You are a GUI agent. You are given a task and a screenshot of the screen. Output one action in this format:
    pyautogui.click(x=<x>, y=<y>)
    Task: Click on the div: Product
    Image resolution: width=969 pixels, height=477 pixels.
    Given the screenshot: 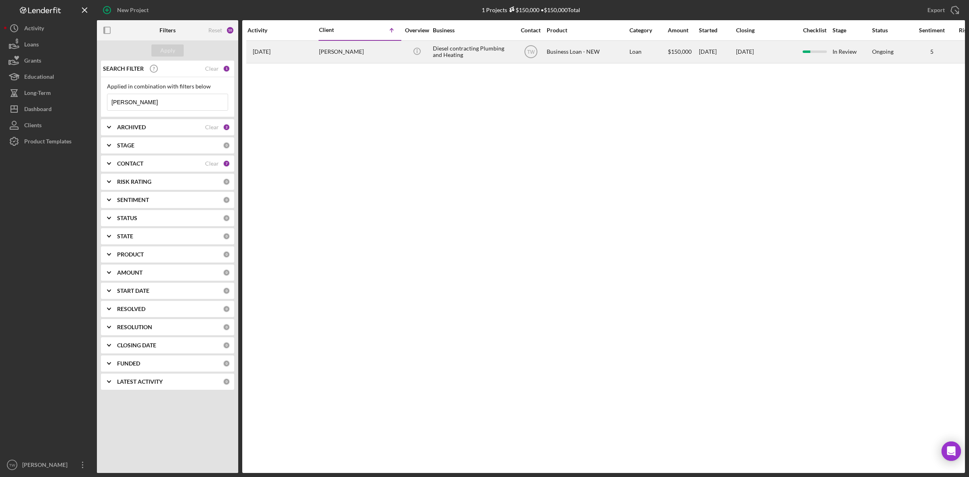 What is the action you would take?
    pyautogui.click(x=587, y=30)
    